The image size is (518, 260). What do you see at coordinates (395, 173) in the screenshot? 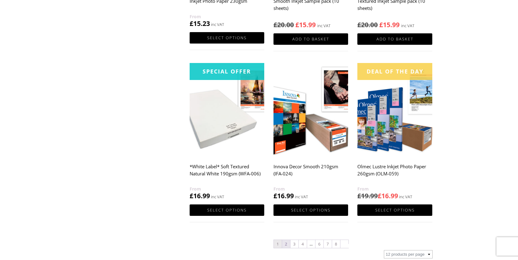
I see `h2: Olmec Lustre Inkjet Photo Paper 260gsm (OLM-059)` at bounding box center [395, 173].